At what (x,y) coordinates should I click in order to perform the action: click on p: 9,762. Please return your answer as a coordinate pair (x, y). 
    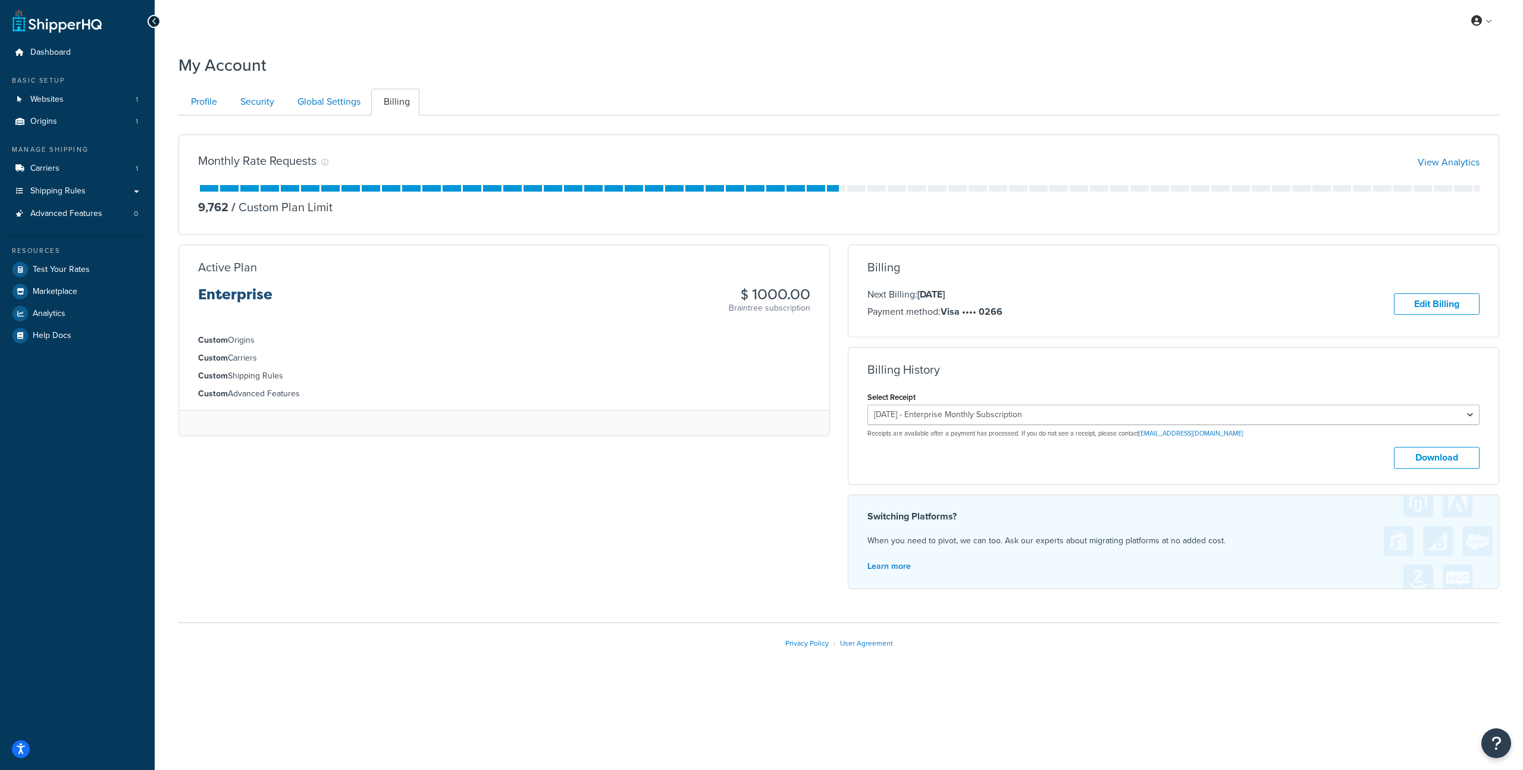
    Looking at the image, I should click on (213, 207).